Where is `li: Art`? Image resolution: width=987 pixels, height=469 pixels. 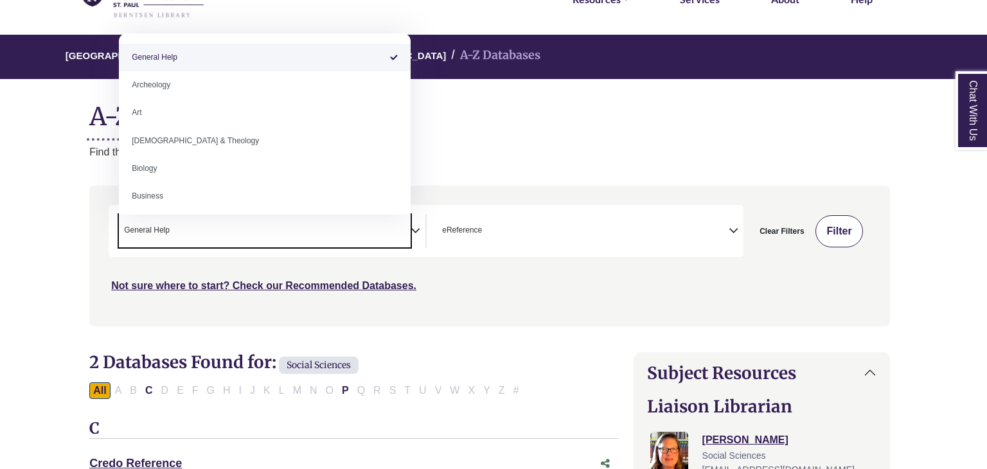
li: Art is located at coordinates (265, 112).